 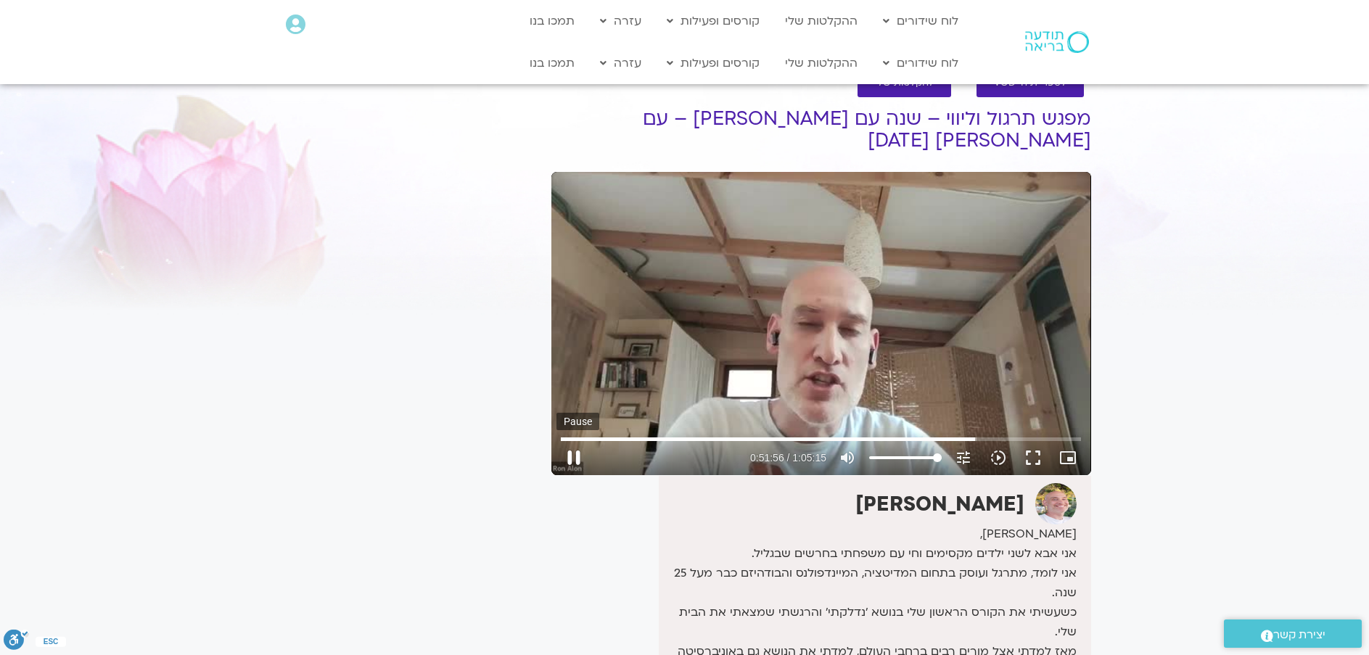 What do you see at coordinates (869, 622) in the screenshot?
I see `div: כשעשיתי את הקורס הראשון שלי בנושא 'נדלקתי' והרגשתי שמצאתי את הבית שלי.` at bounding box center [869, 622].